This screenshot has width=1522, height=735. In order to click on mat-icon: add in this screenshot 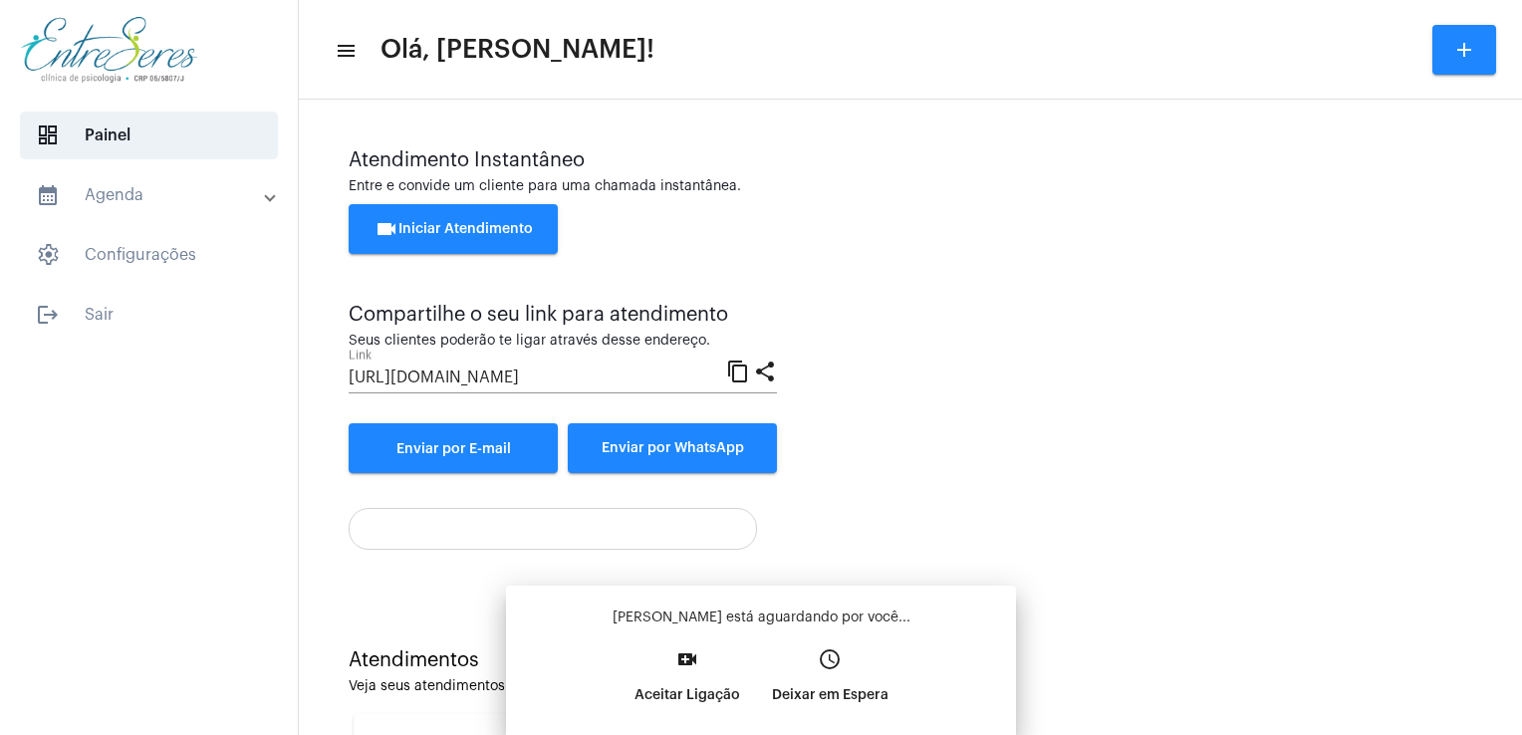, I will do `click(1464, 50)`.